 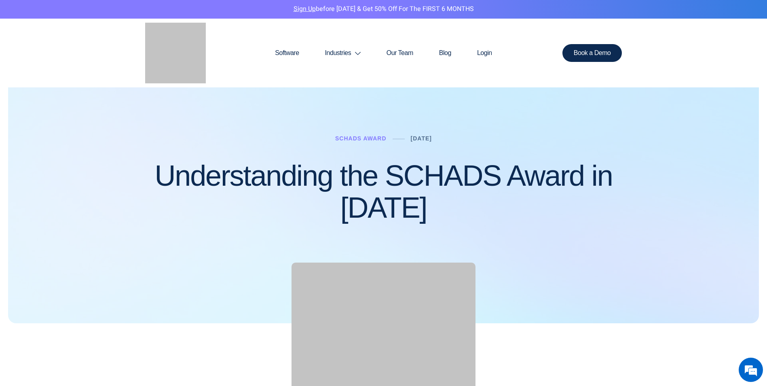 I want to click on span: Book a Demo, so click(x=592, y=53).